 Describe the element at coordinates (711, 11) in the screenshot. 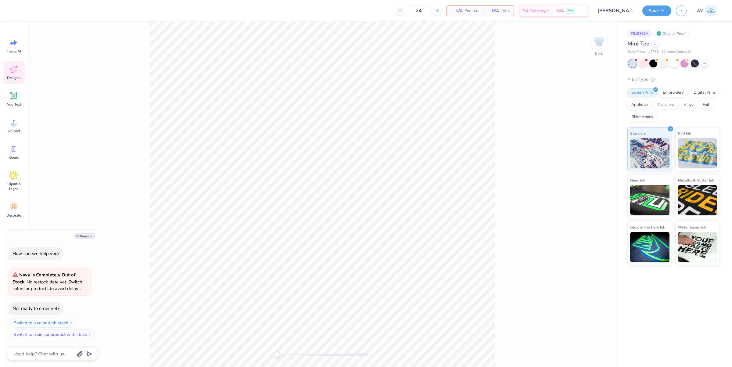

I see `img: Aargy Velasco` at that location.